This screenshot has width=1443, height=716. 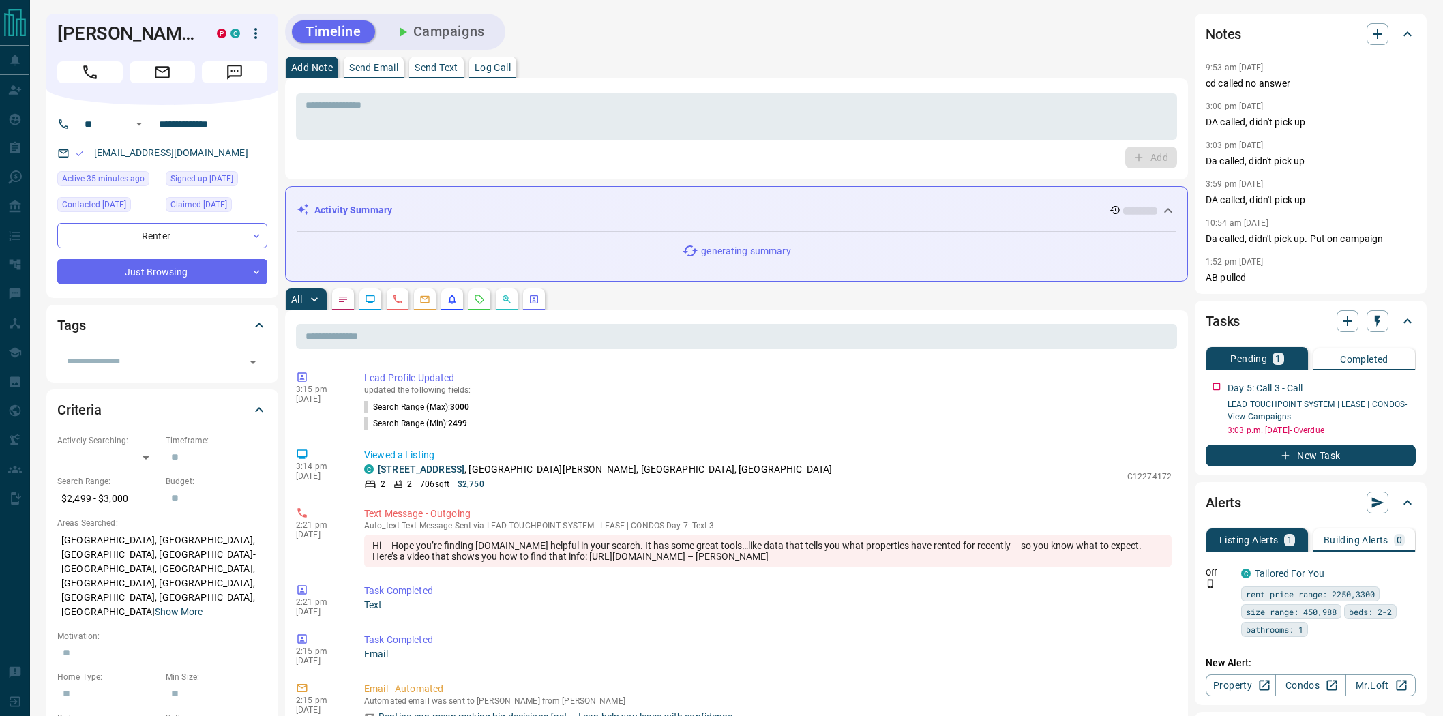 What do you see at coordinates (90, 72) in the screenshot?
I see `span: Call` at bounding box center [90, 72].